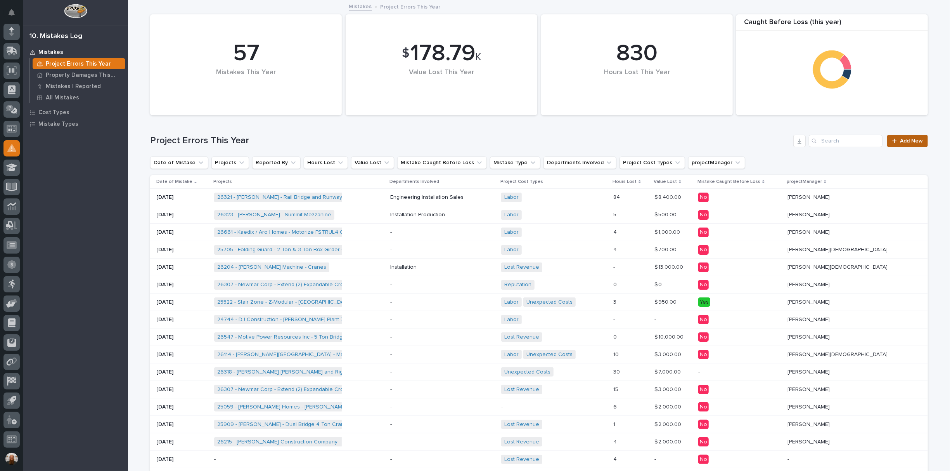  Describe the element at coordinates (12, 459) in the screenshot. I see `button: users-avatar` at that location.